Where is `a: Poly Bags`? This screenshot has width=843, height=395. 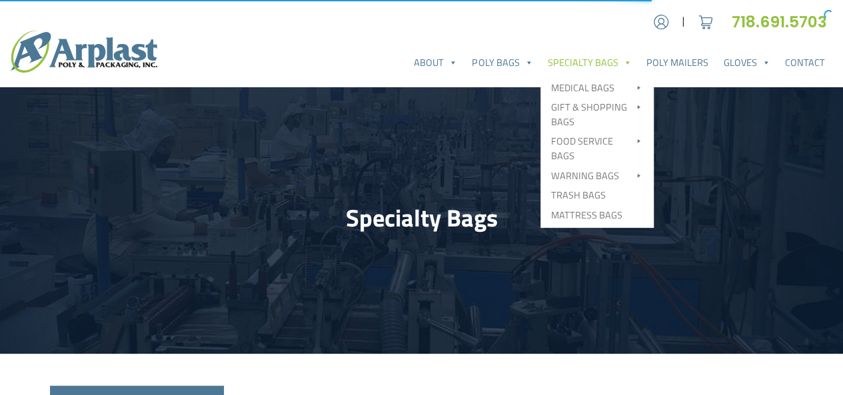
a: Poly Bags is located at coordinates (502, 63).